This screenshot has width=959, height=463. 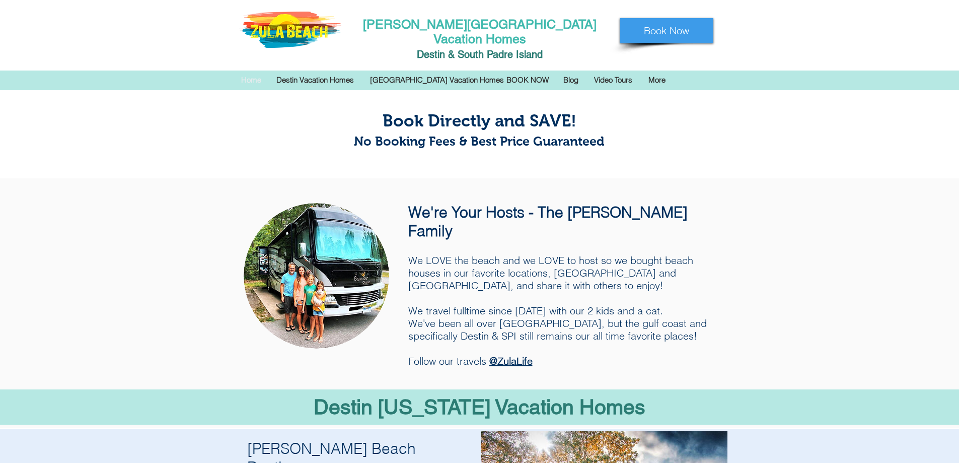 I want to click on span: We LOVE the beach and we LOVE to host so we bought beach houses in our favorite locations, [GEOGR..., so click(x=557, y=310).